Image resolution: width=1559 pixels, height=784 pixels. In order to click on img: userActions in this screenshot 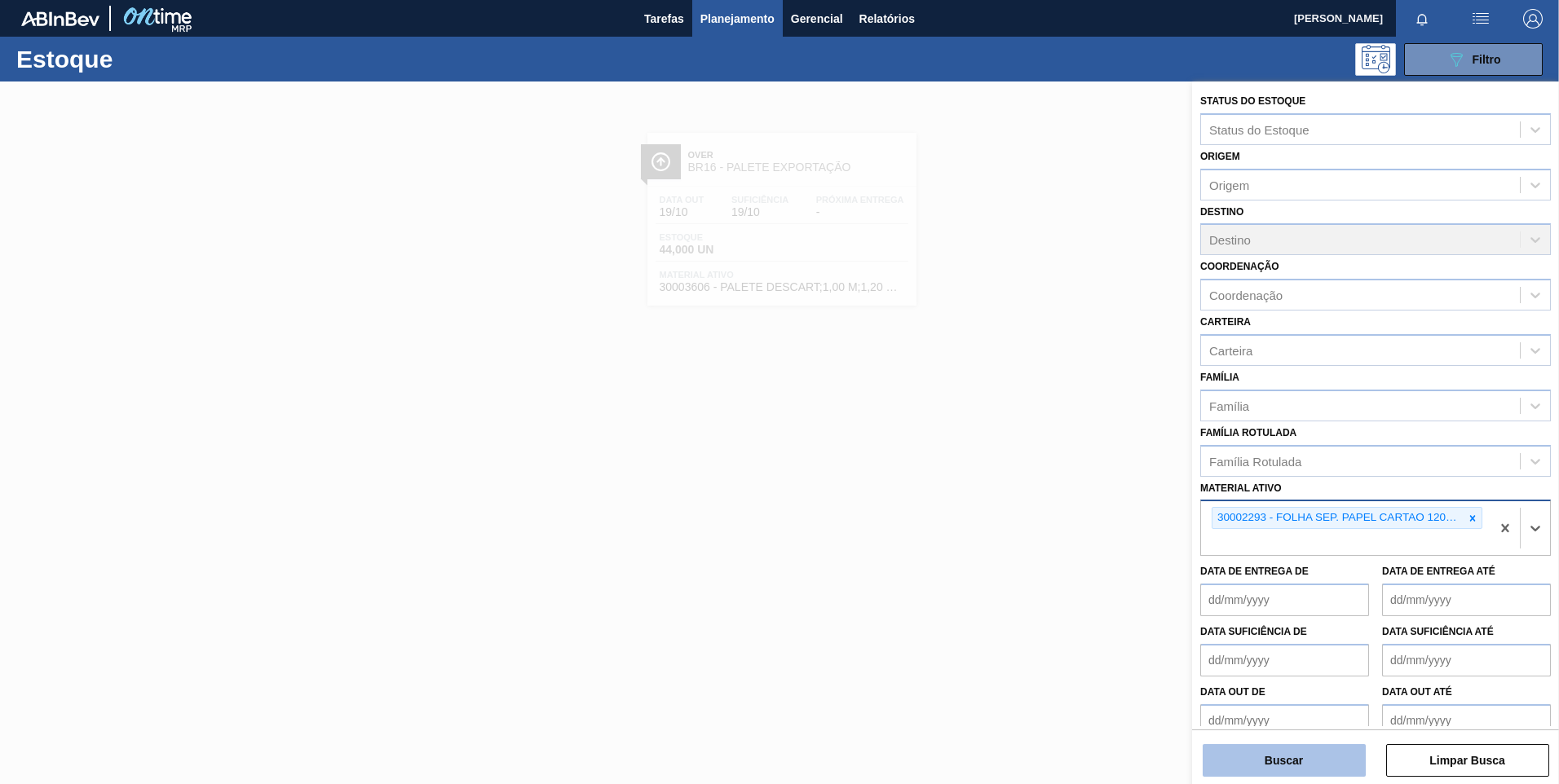, I will do `click(1481, 19)`.